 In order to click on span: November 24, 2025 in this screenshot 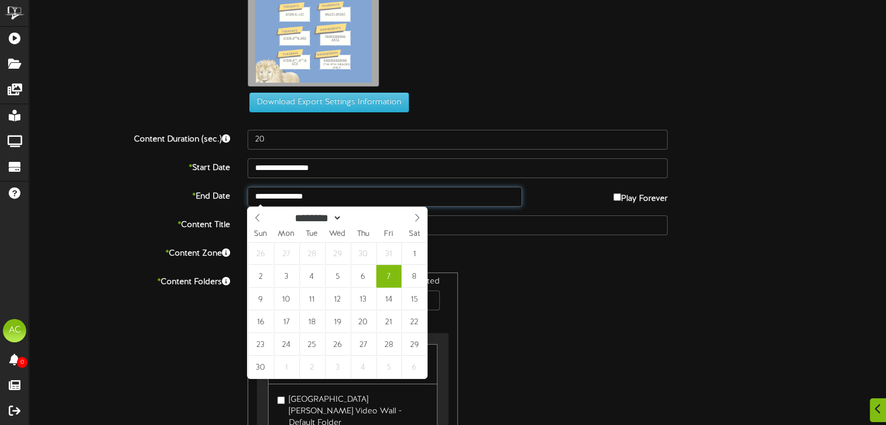, I will do `click(286, 344)`.